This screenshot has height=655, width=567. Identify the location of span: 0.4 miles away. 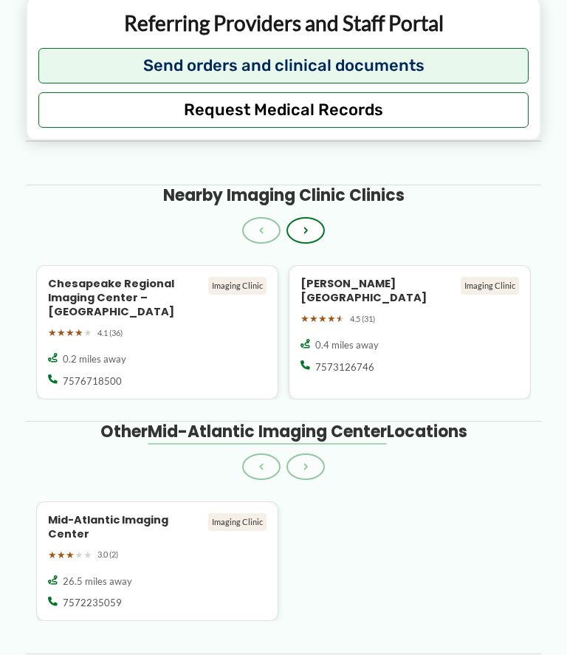
(347, 345).